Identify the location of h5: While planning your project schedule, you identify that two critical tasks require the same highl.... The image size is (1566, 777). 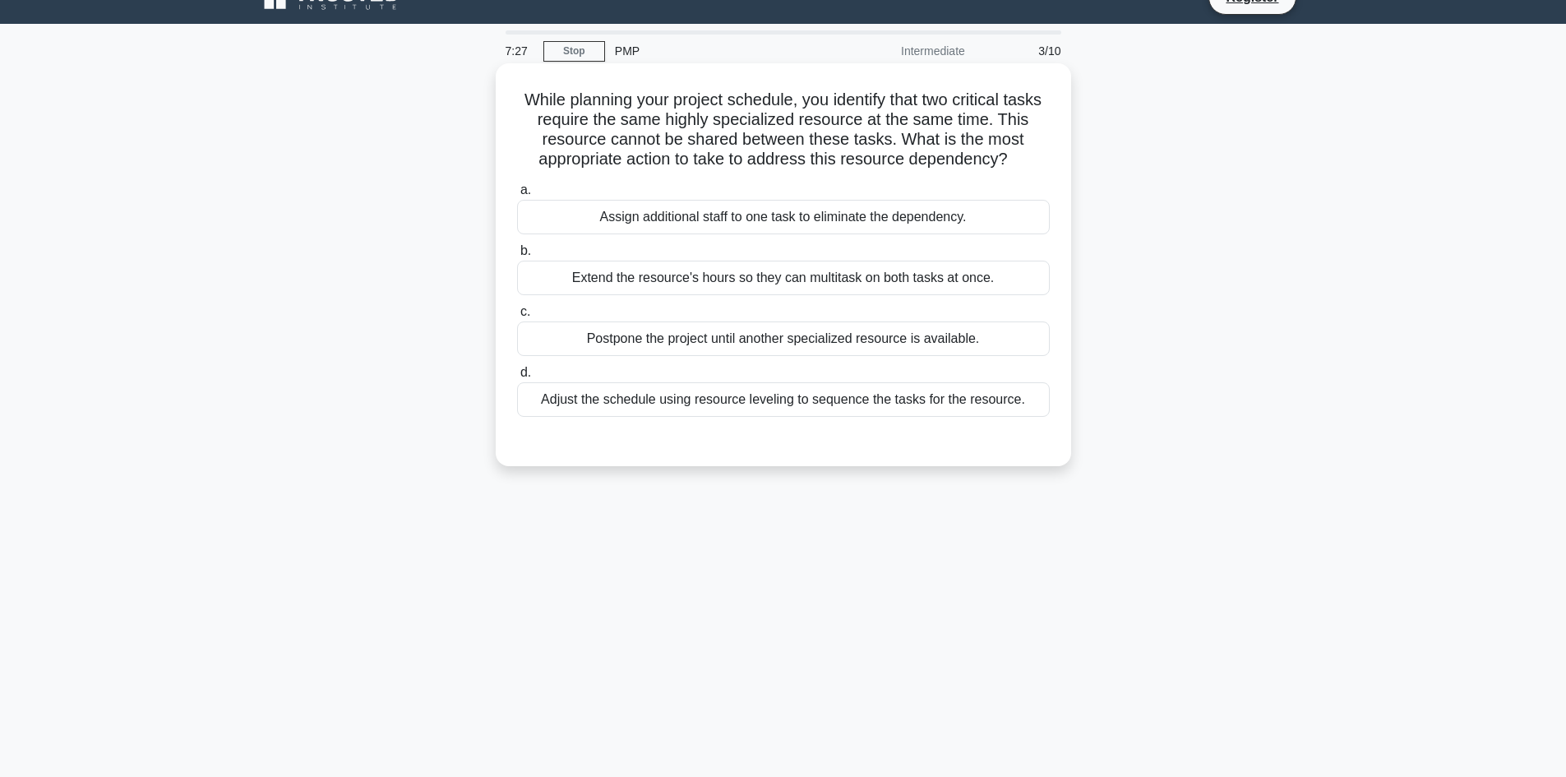
(783, 130).